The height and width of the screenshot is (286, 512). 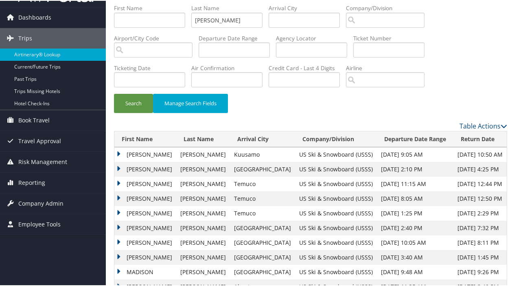 I want to click on label: Airline, so click(x=389, y=67).